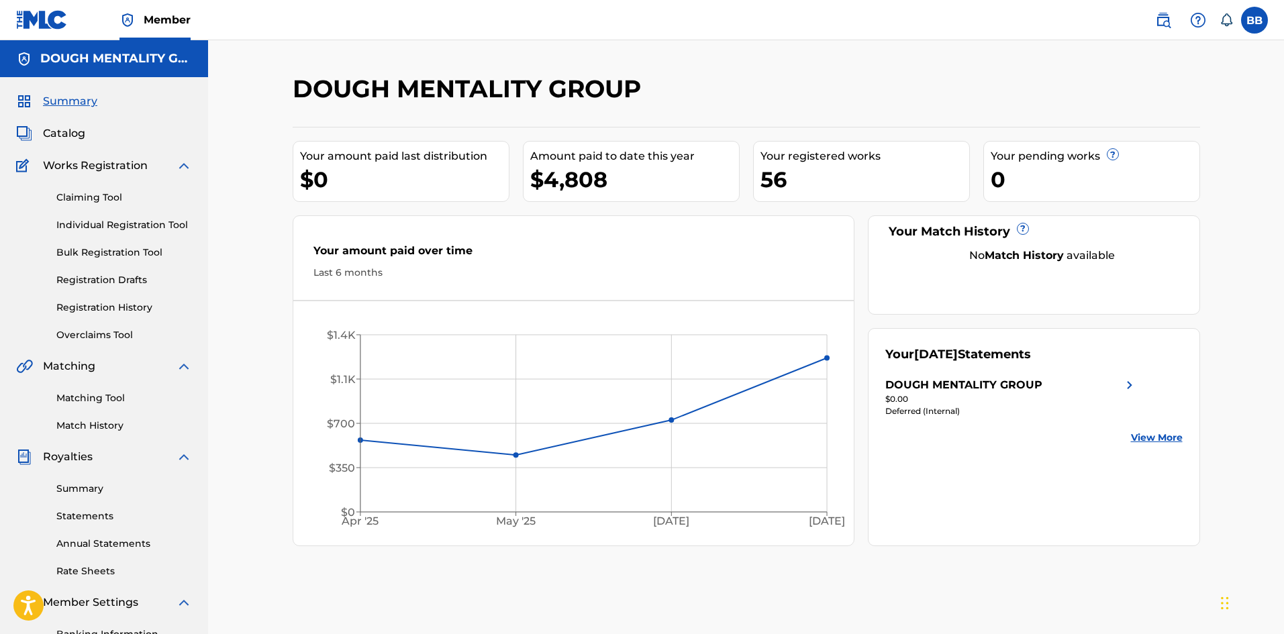  I want to click on div: Deferred (Internal), so click(1011, 411).